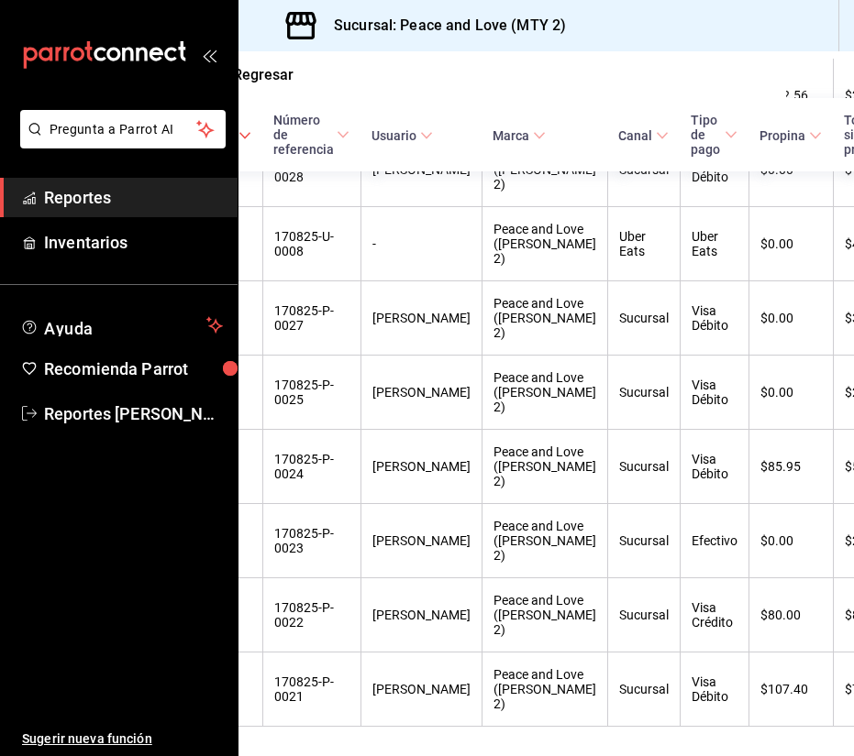 The image size is (854, 756). Describe the element at coordinates (790, 95) in the screenshot. I see `div: $112.56` at that location.